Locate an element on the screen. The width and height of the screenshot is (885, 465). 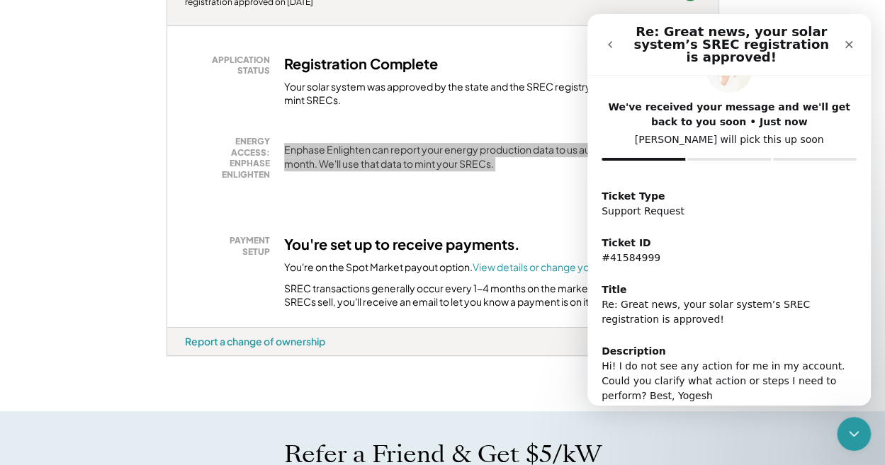
a: View details or change your payout option here. is located at coordinates (582, 267).